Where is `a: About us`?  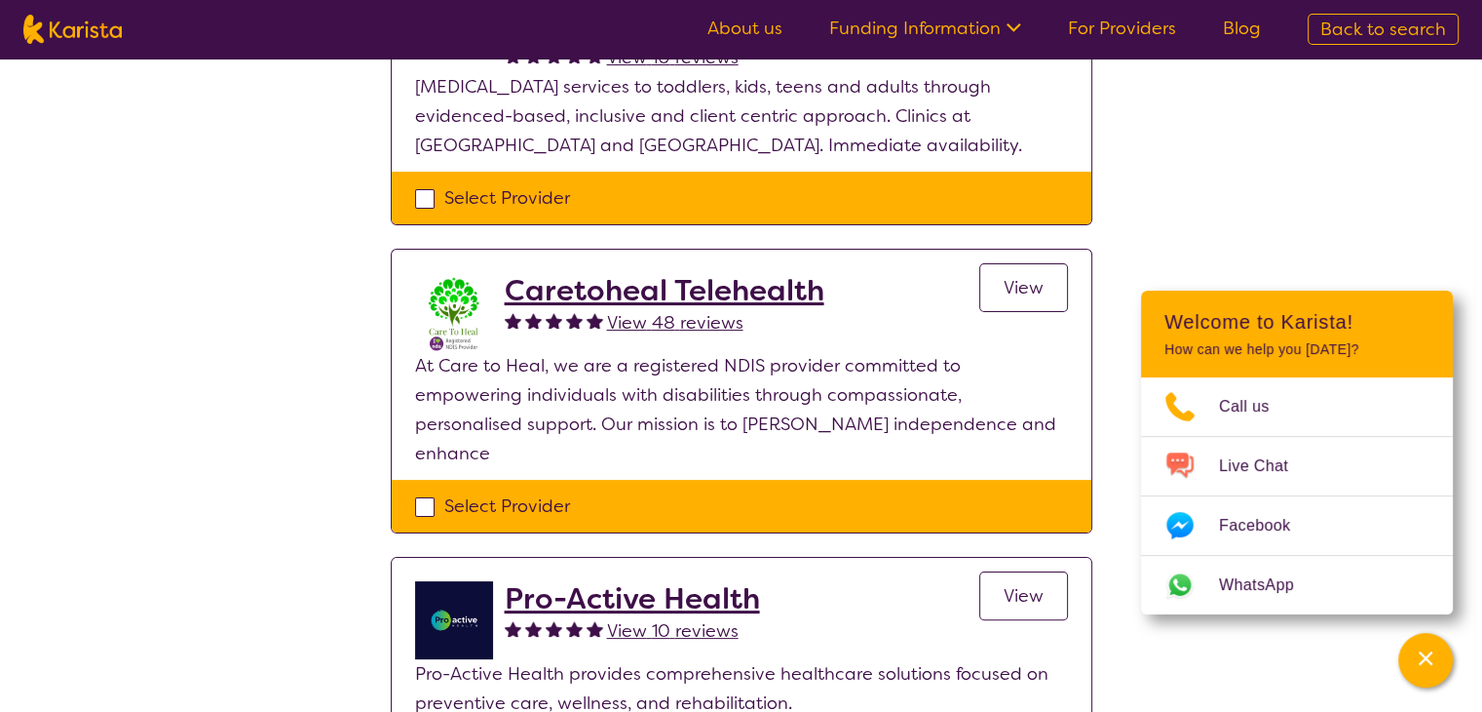
a: About us is located at coordinates (745, 28).